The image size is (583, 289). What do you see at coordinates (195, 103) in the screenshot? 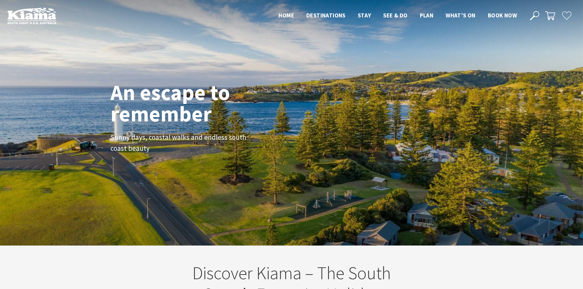
I see `h1: An escape to remember` at bounding box center [195, 103].